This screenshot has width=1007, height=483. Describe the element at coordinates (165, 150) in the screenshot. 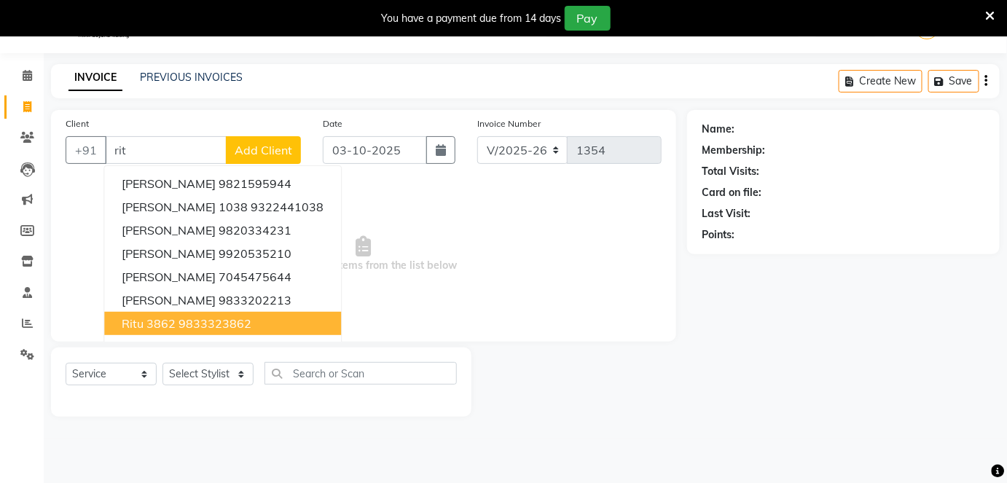

I see `input: Search by Name/Mobile/Email/Code` at that location.